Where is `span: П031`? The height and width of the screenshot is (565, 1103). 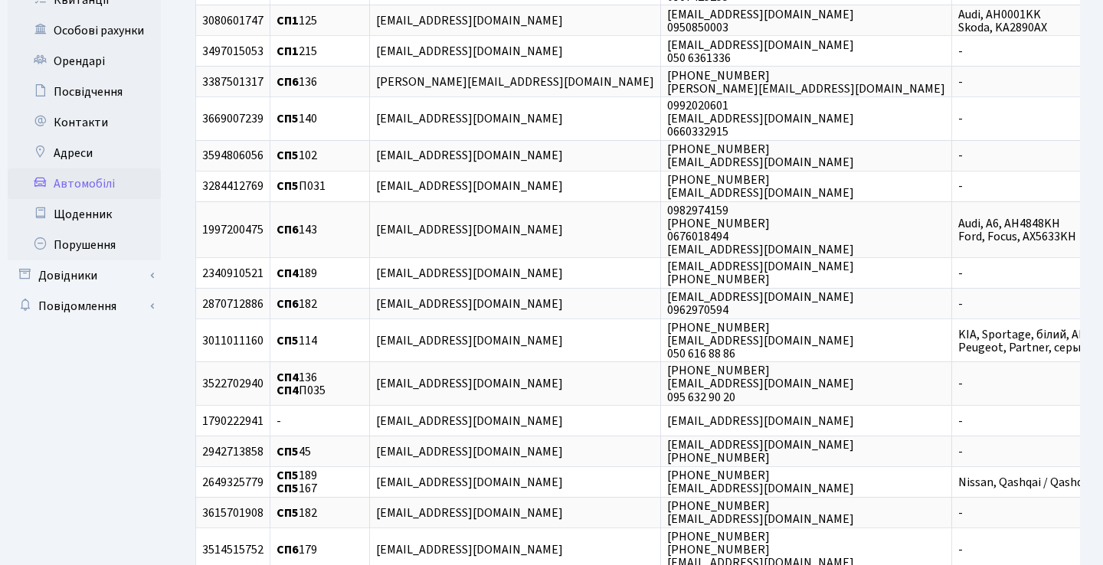
span: П031 is located at coordinates (301, 187).